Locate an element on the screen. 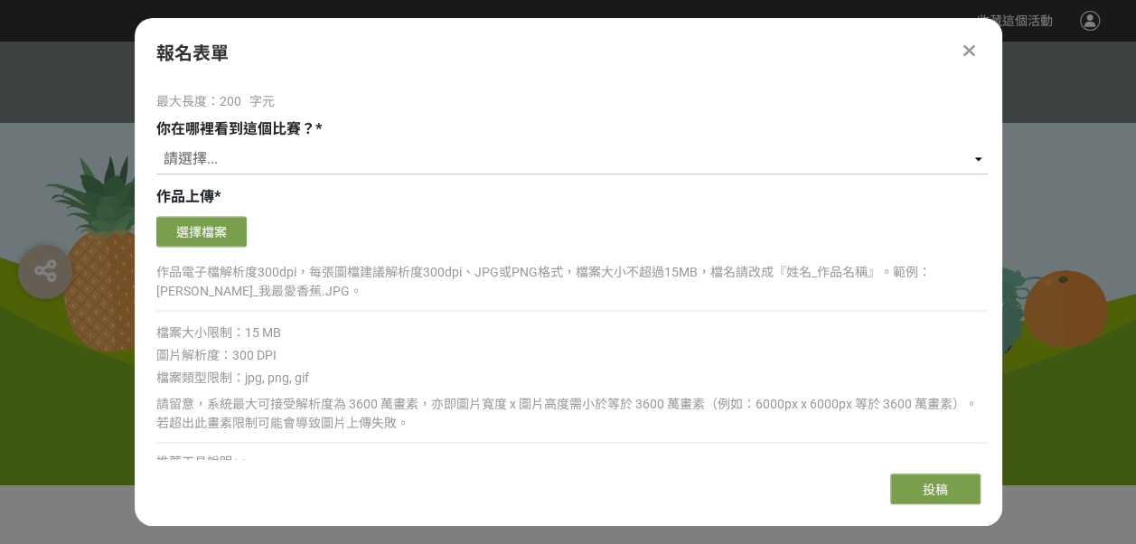 This screenshot has width=1136, height=544. span: 你在哪裡看到這個比賽？ is located at coordinates (236, 128).